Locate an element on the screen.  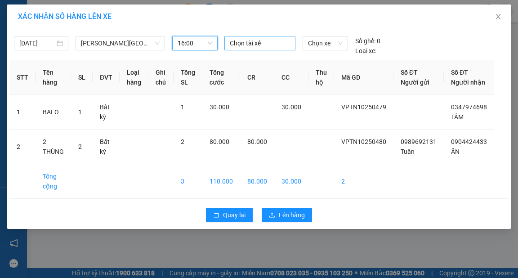
td: 110.000 is located at coordinates (221, 181).